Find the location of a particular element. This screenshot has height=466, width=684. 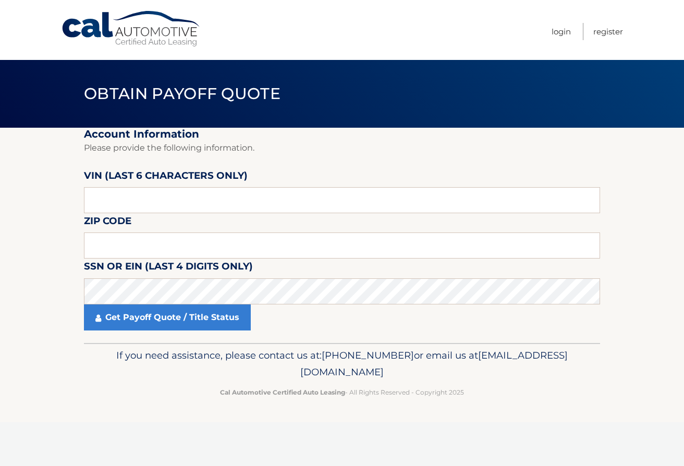

strong: Cal Automotive Certified Auto Leasing is located at coordinates (283, 392).